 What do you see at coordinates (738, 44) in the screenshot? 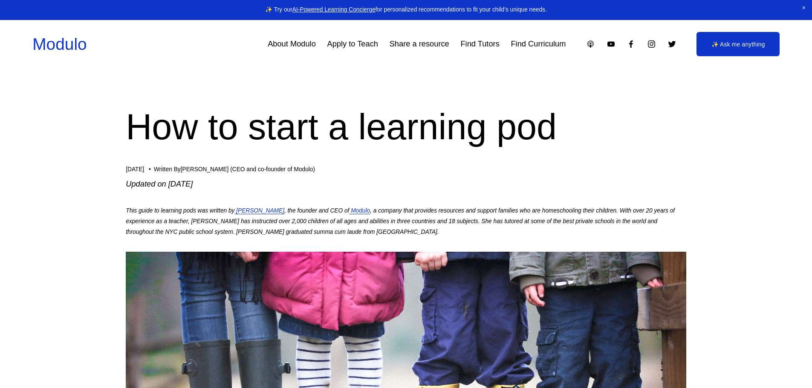
I see `a: ✨ Ask me anything` at bounding box center [738, 44].